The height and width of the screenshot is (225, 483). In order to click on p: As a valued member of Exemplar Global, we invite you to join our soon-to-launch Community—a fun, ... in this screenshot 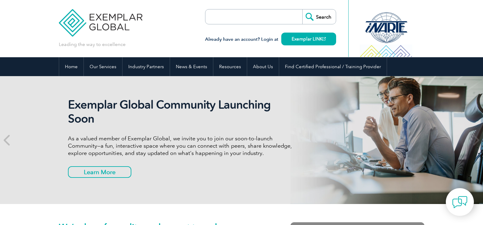, I will do `click(182, 146)`.